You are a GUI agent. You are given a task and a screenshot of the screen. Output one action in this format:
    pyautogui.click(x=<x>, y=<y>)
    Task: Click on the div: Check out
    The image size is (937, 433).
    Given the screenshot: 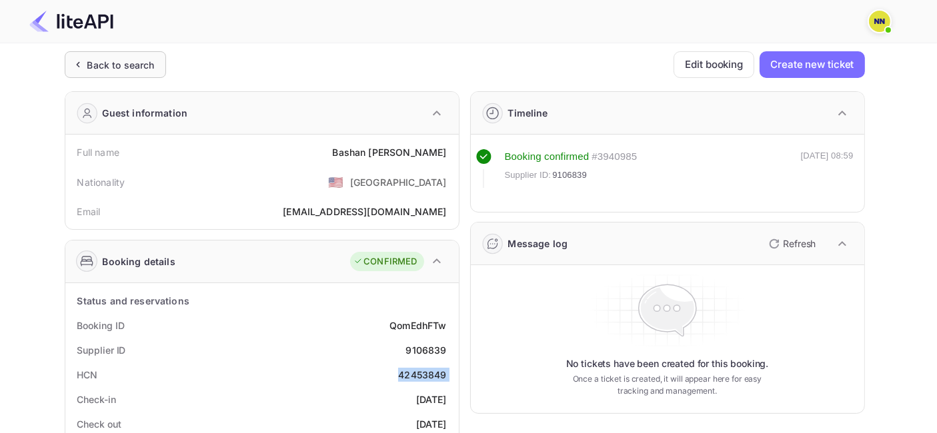 What is the action you would take?
    pyautogui.click(x=99, y=424)
    